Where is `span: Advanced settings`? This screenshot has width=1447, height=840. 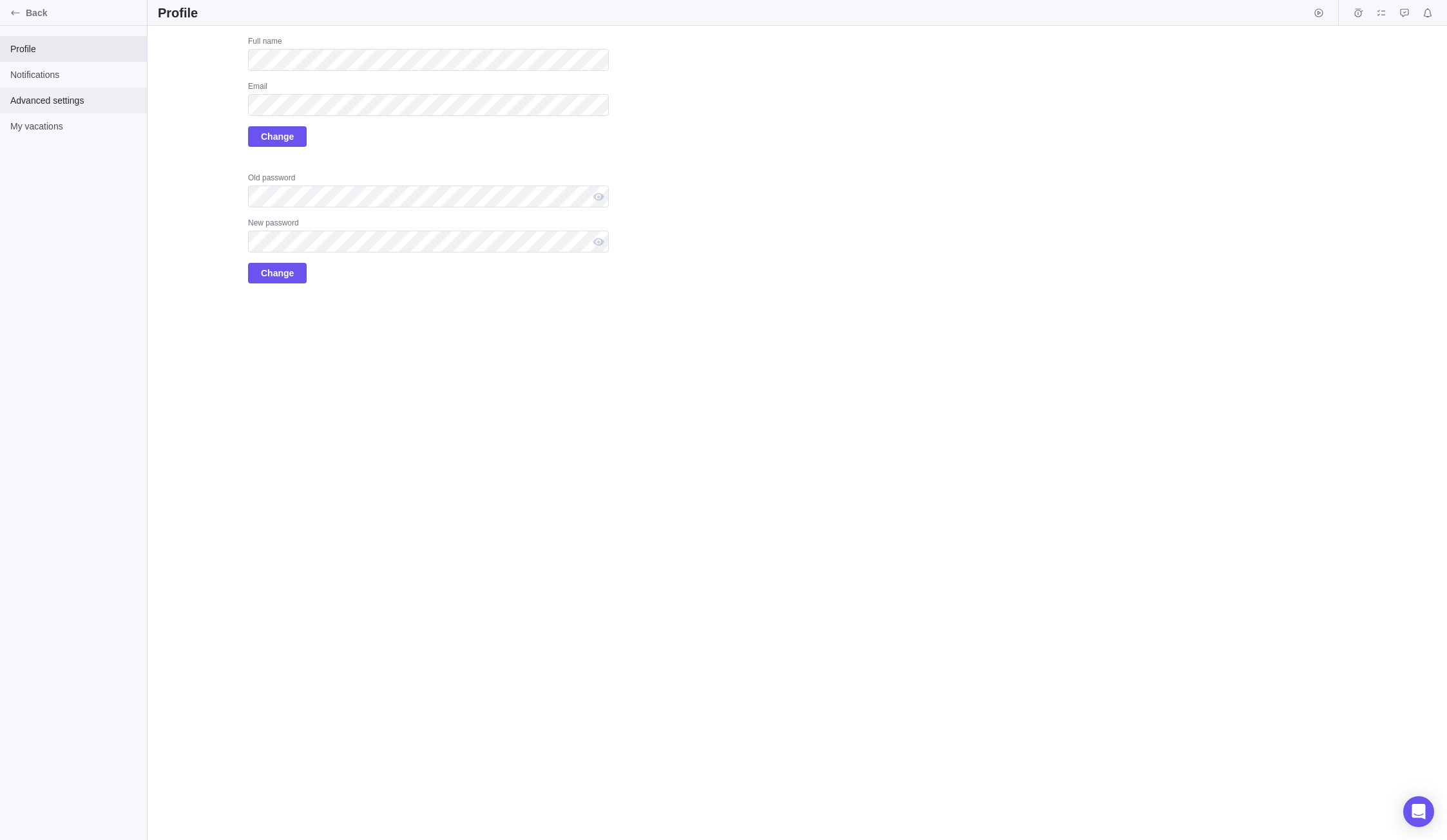 span: Advanced settings is located at coordinates (74, 100).